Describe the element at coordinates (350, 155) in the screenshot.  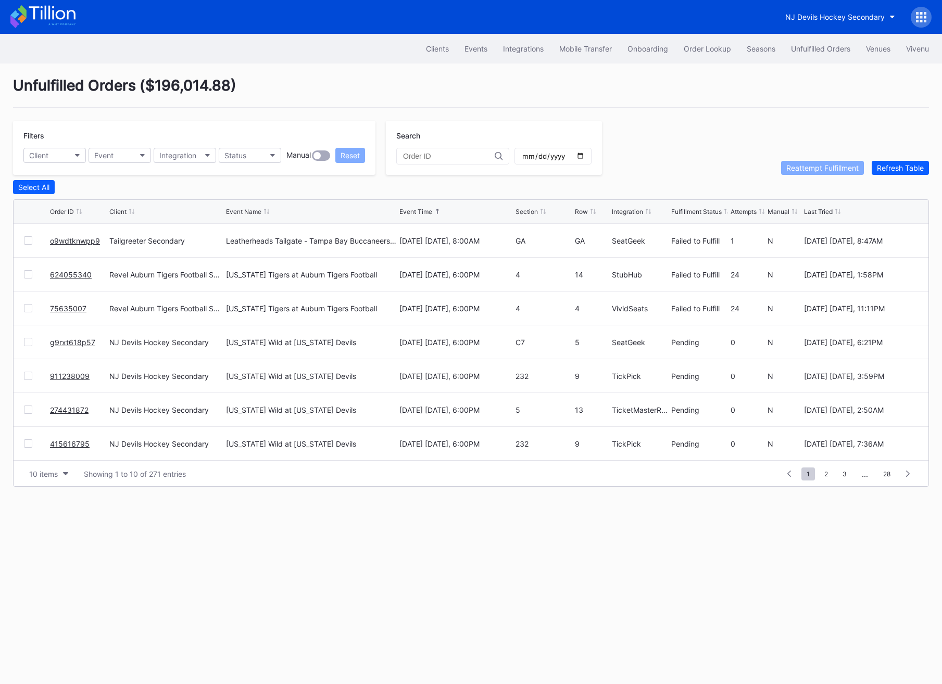
I see `div: Reset` at that location.